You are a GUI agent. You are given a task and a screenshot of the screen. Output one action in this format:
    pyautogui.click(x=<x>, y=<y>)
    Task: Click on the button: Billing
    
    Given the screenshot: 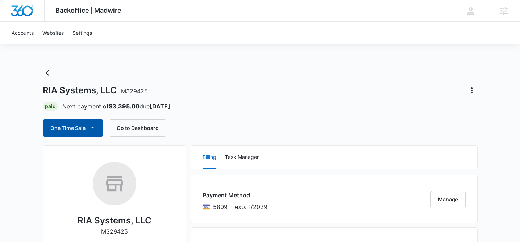 What is the action you would take?
    pyautogui.click(x=209, y=157)
    